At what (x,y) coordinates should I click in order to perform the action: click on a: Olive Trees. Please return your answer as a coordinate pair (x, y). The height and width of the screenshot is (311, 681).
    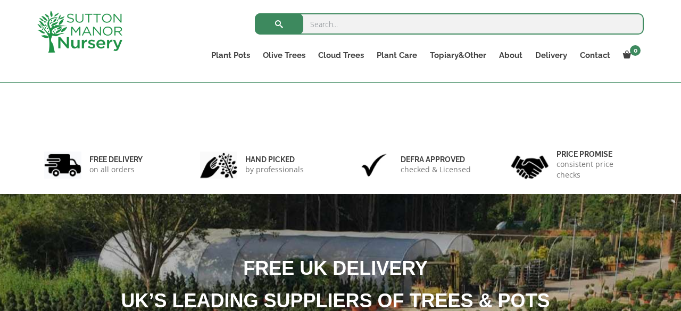
    Looking at the image, I should click on (284, 55).